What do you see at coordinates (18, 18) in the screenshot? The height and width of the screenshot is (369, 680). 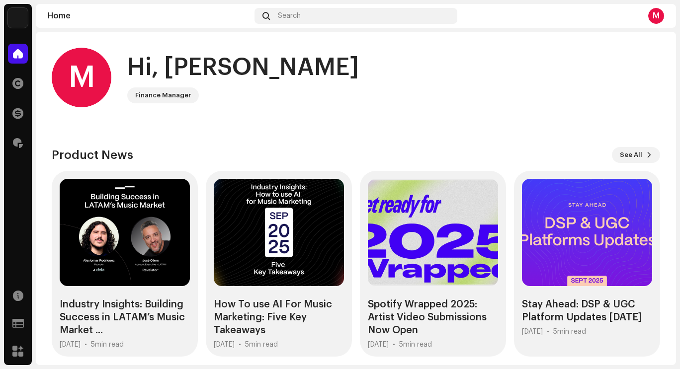 I see `img: eaf6e29c-ca94-4a45-904d-c9c4d715140b` at bounding box center [18, 18].